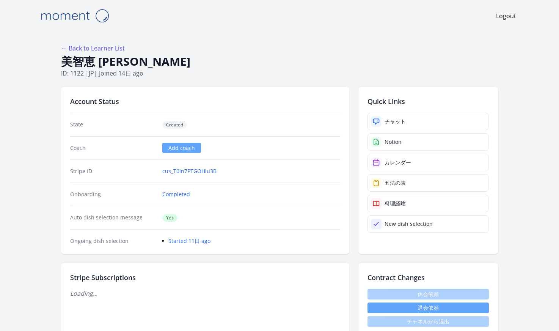 The width and height of the screenshot is (559, 331). What do you see at coordinates (428, 224) in the screenshot?
I see `a: New dish selection` at bounding box center [428, 224].